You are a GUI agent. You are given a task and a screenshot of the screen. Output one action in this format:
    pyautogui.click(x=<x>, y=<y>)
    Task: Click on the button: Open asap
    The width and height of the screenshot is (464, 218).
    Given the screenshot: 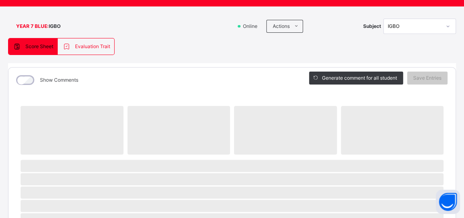 What is the action you would take?
    pyautogui.click(x=448, y=201)
    